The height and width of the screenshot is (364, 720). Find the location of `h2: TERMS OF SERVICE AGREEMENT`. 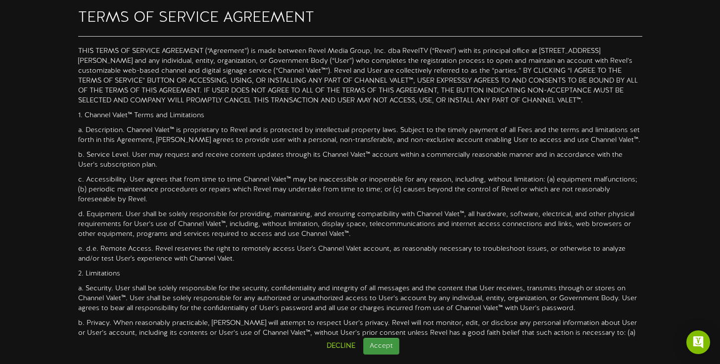

h2: TERMS OF SERVICE AGREEMENT is located at coordinates (360, 18).